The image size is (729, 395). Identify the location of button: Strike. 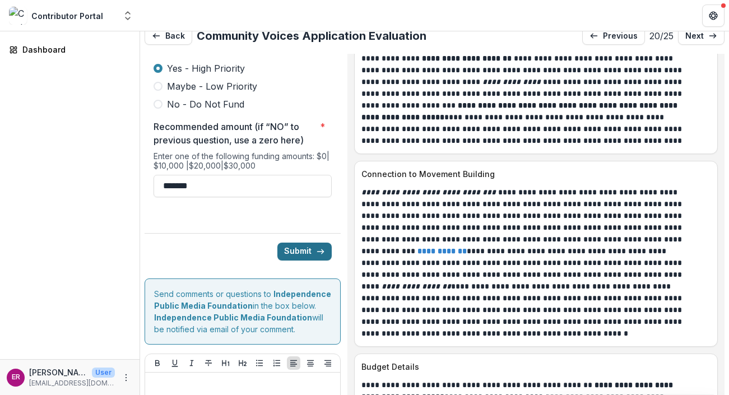
(208, 363).